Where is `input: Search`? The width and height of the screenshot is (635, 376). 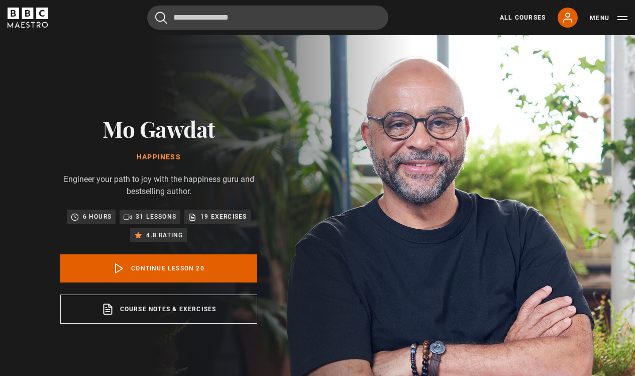 input: Search is located at coordinates (268, 18).